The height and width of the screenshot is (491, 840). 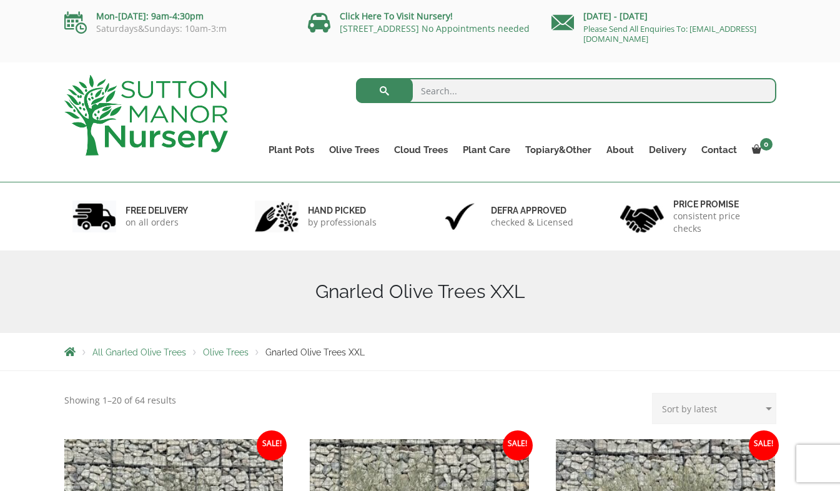 What do you see at coordinates (460, 216) in the screenshot?
I see `img: 3.jpg` at bounding box center [460, 216].